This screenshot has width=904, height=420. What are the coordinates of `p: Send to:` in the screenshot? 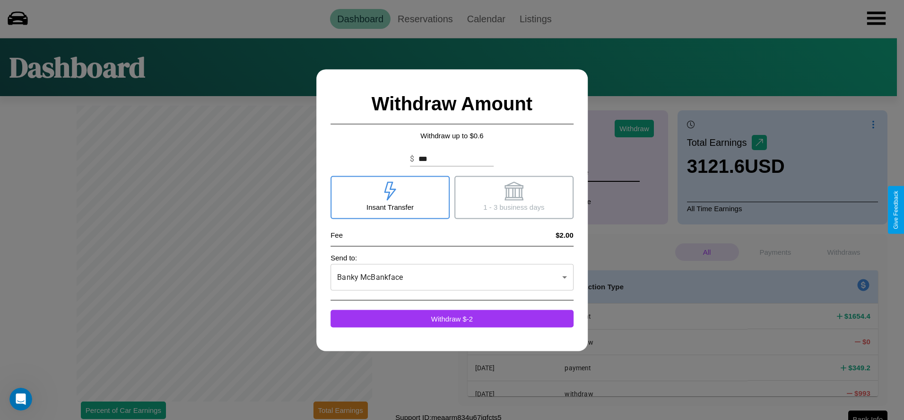 It's located at (452, 257).